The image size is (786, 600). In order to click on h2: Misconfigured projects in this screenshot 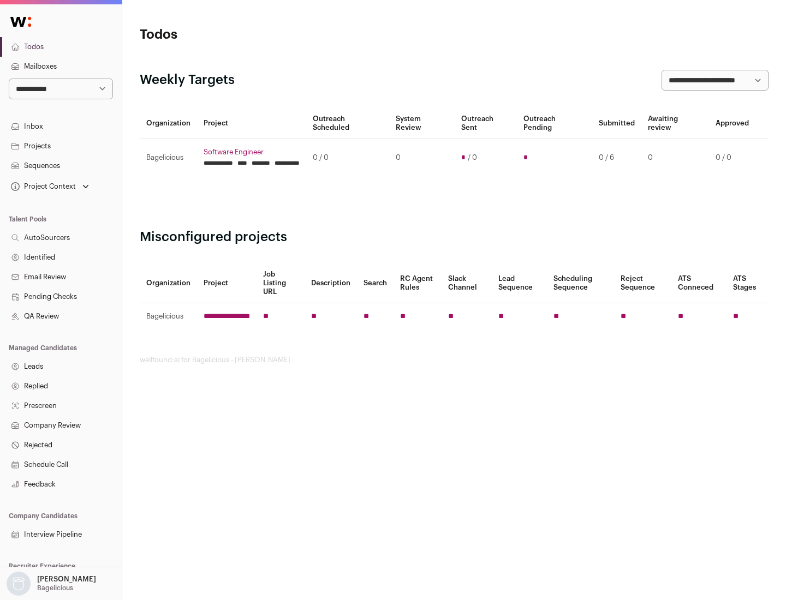, I will do `click(454, 237)`.